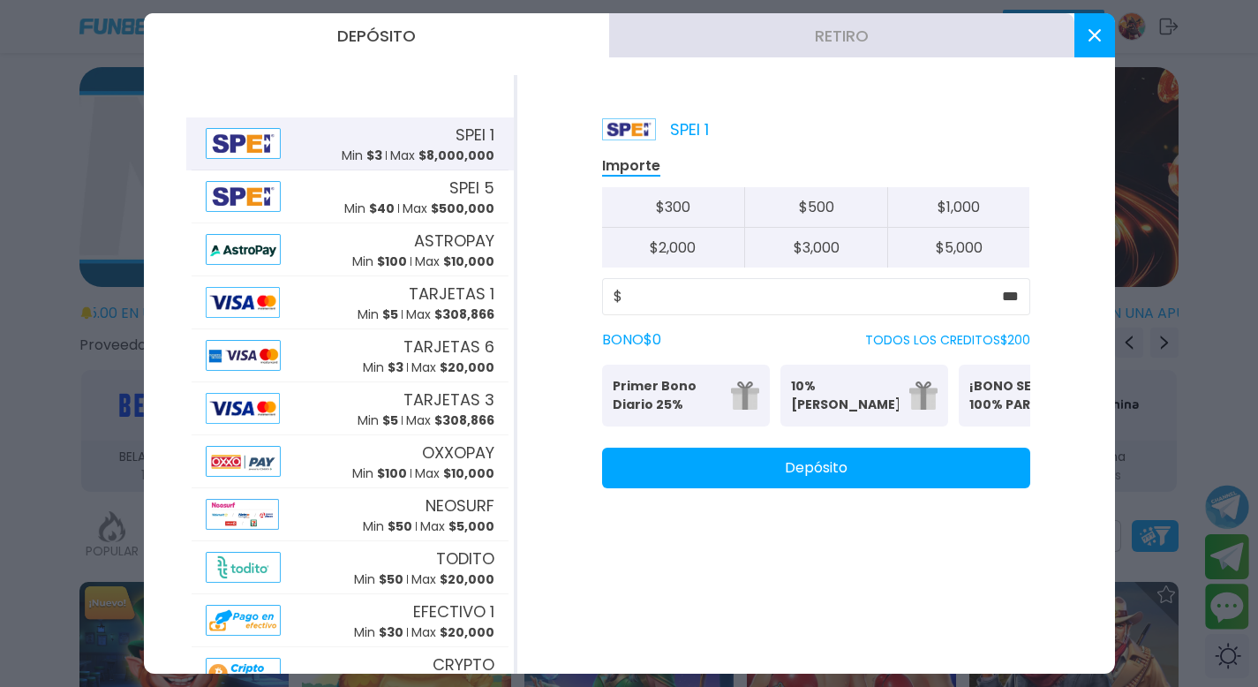 The height and width of the screenshot is (687, 1258). What do you see at coordinates (465, 558) in the screenshot?
I see `span: TODITO` at bounding box center [465, 558].